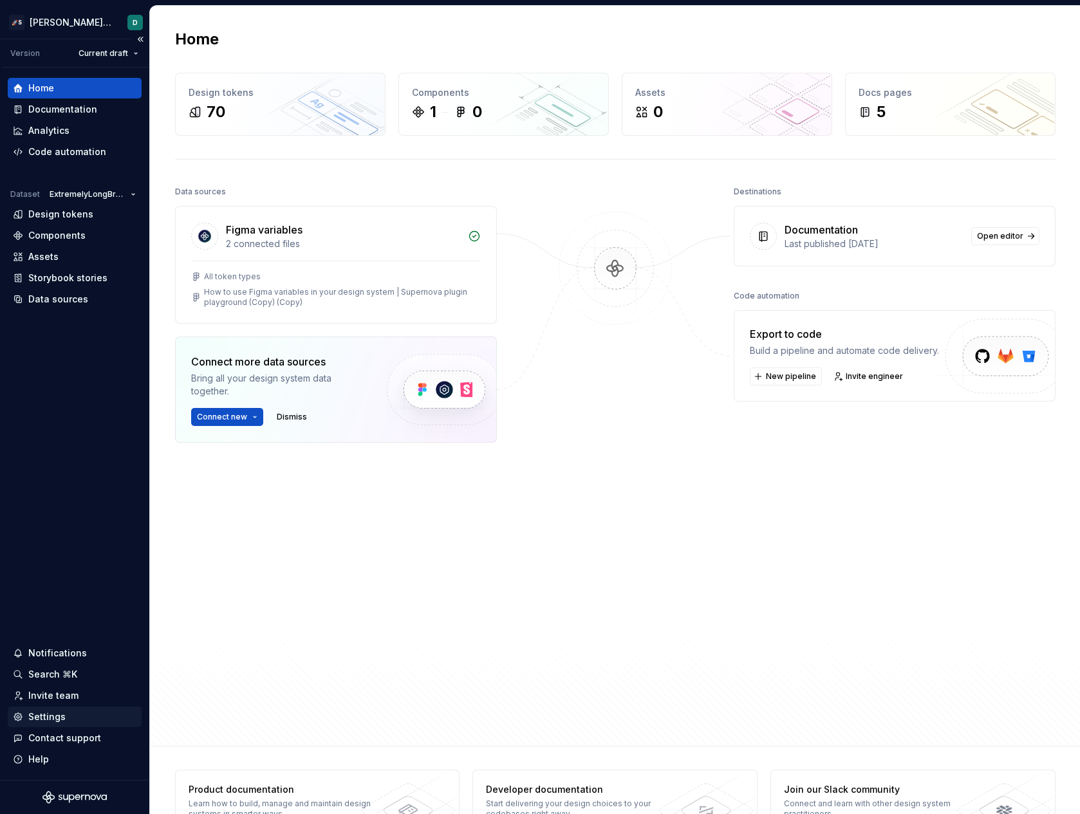 The width and height of the screenshot is (1080, 814). I want to click on span: Invite engineer, so click(874, 376).